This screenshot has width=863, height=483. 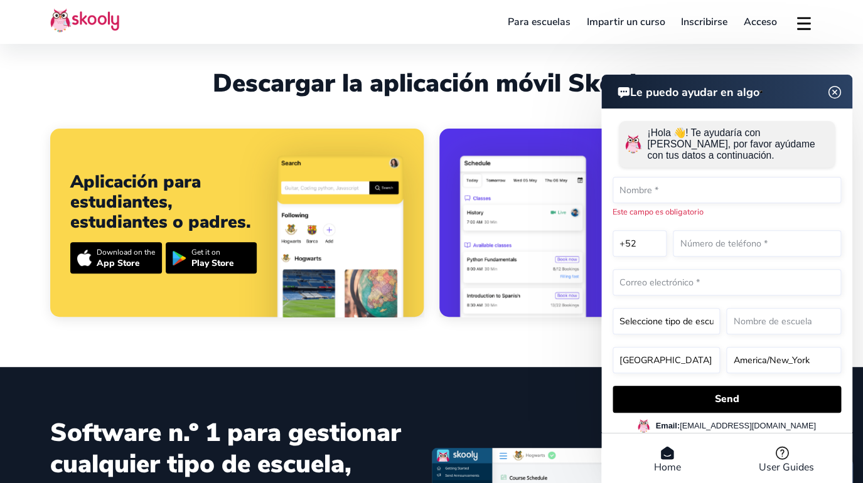 What do you see at coordinates (539, 22) in the screenshot?
I see `a: Para escuelas` at bounding box center [539, 22].